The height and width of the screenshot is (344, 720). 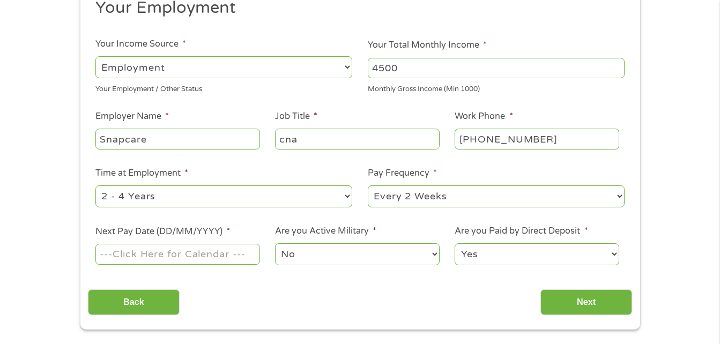 I want to click on input: ---Click Here for Calendar ---, so click(x=177, y=254).